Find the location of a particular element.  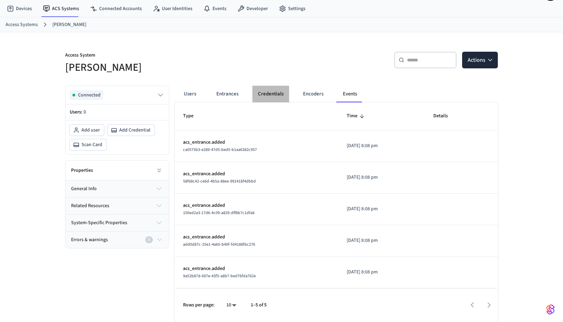

button: Credentials is located at coordinates (271, 94).